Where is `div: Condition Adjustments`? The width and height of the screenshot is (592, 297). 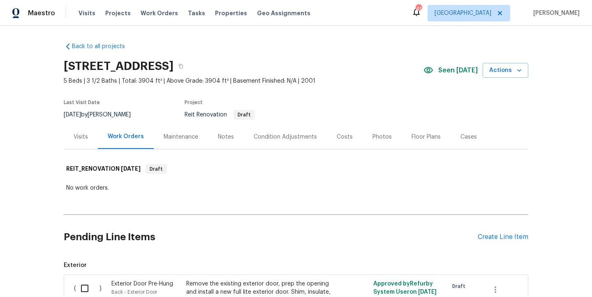
div: Condition Adjustments is located at coordinates (285, 137).